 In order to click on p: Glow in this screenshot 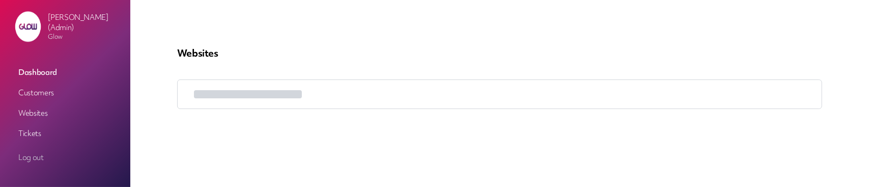, I will do `click(85, 37)`.